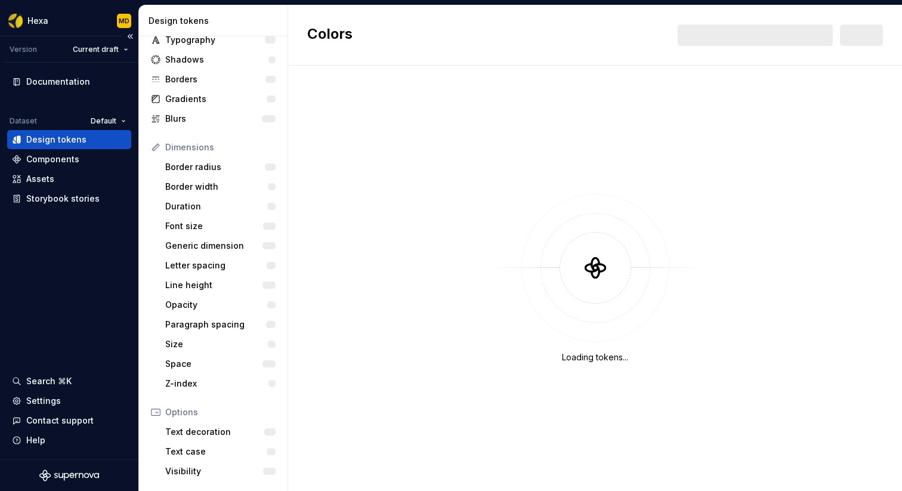 This screenshot has height=491, width=902. I want to click on div: Storybook stories, so click(63, 199).